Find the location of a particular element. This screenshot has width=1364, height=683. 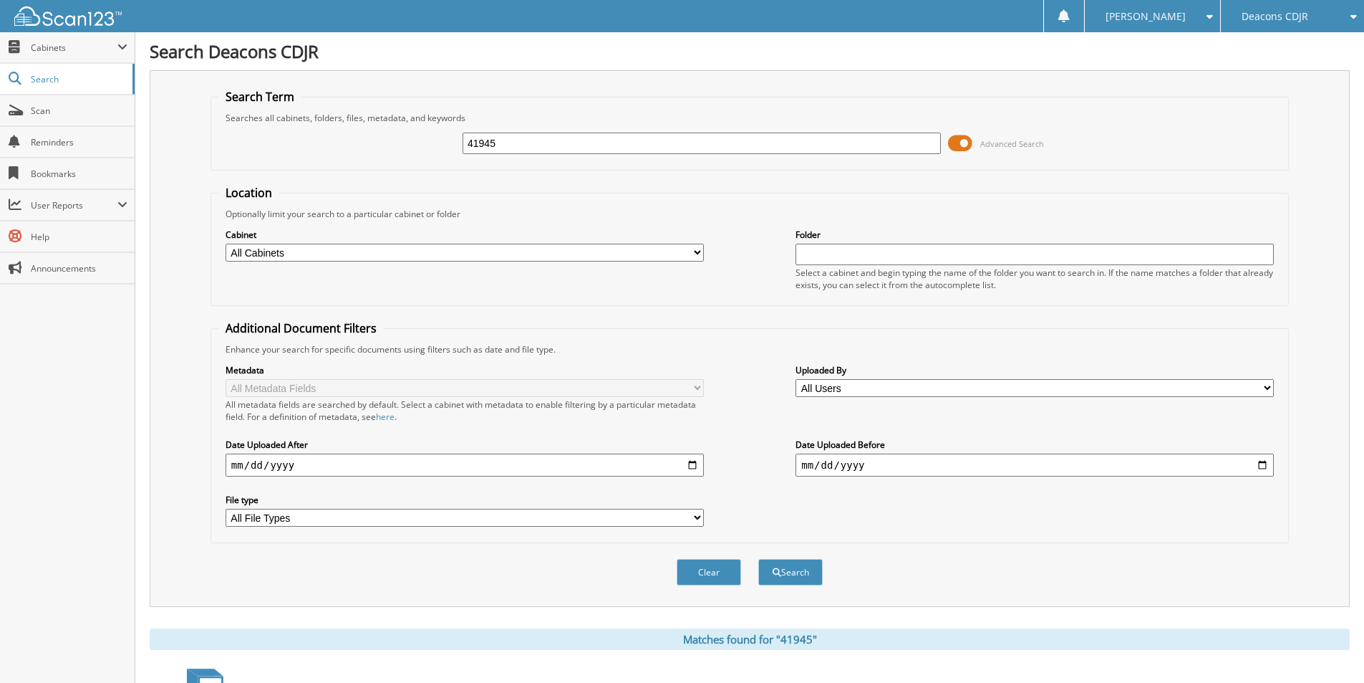

label: File type is located at coordinates (465, 499).